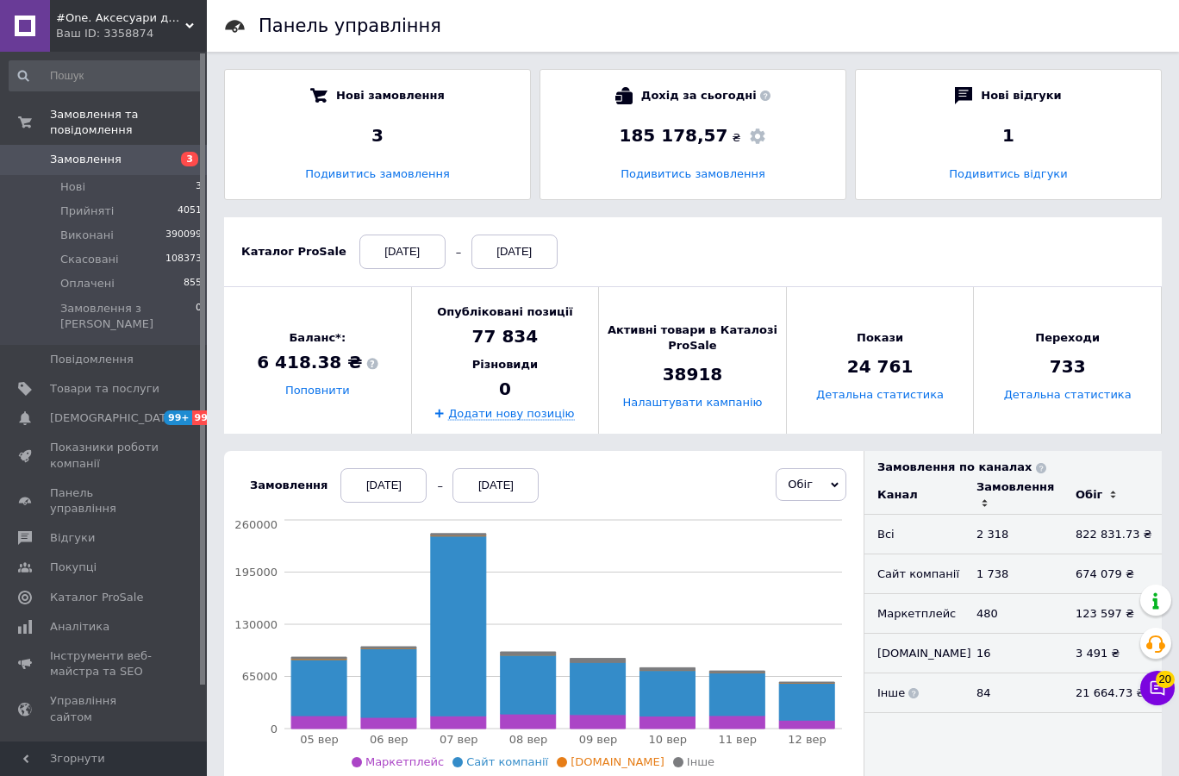 The image size is (1179, 776). What do you see at coordinates (1009, 135) in the screenshot?
I see `div: 1` at bounding box center [1009, 135].